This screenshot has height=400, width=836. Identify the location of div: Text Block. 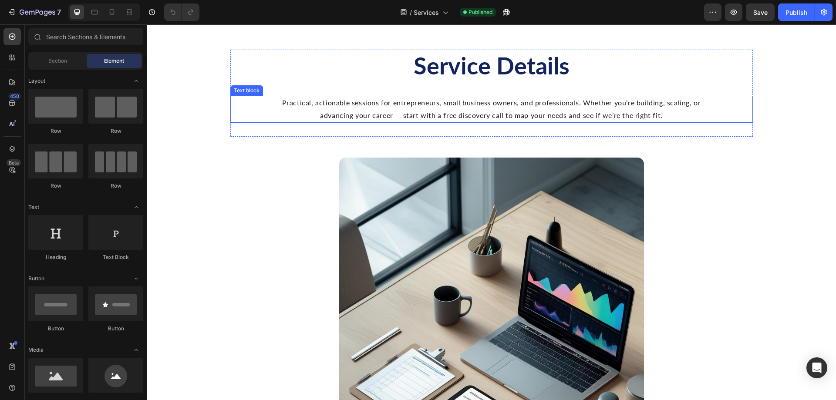
(116, 257).